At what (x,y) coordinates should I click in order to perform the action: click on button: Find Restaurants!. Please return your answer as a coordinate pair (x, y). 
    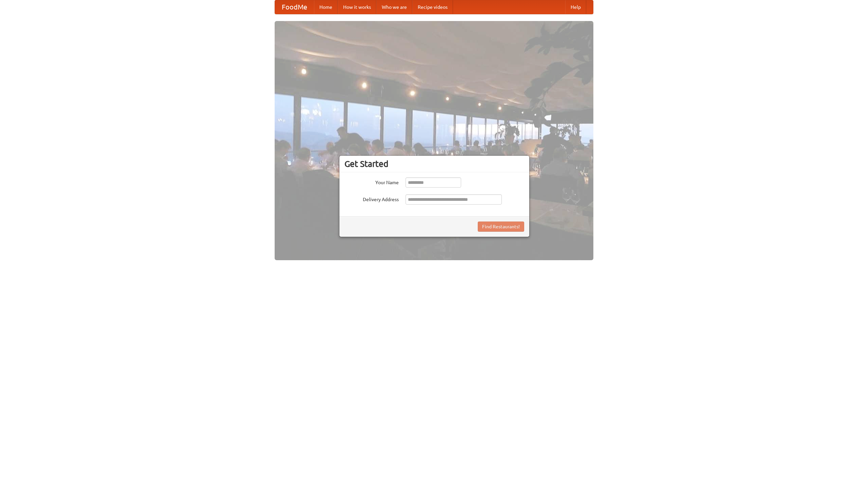
    Looking at the image, I should click on (501, 226).